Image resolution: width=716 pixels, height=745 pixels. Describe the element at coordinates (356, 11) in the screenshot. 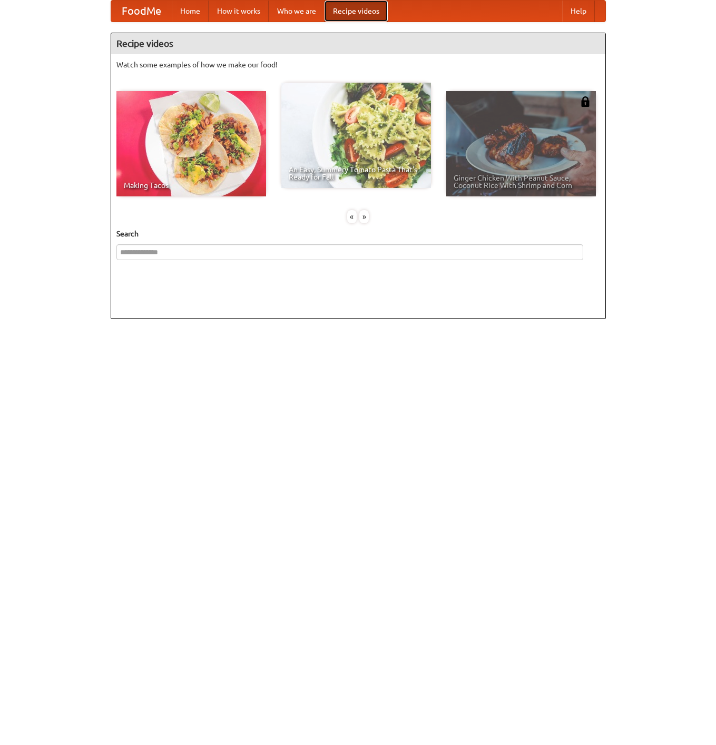

I see `a: Recipe videos` at that location.